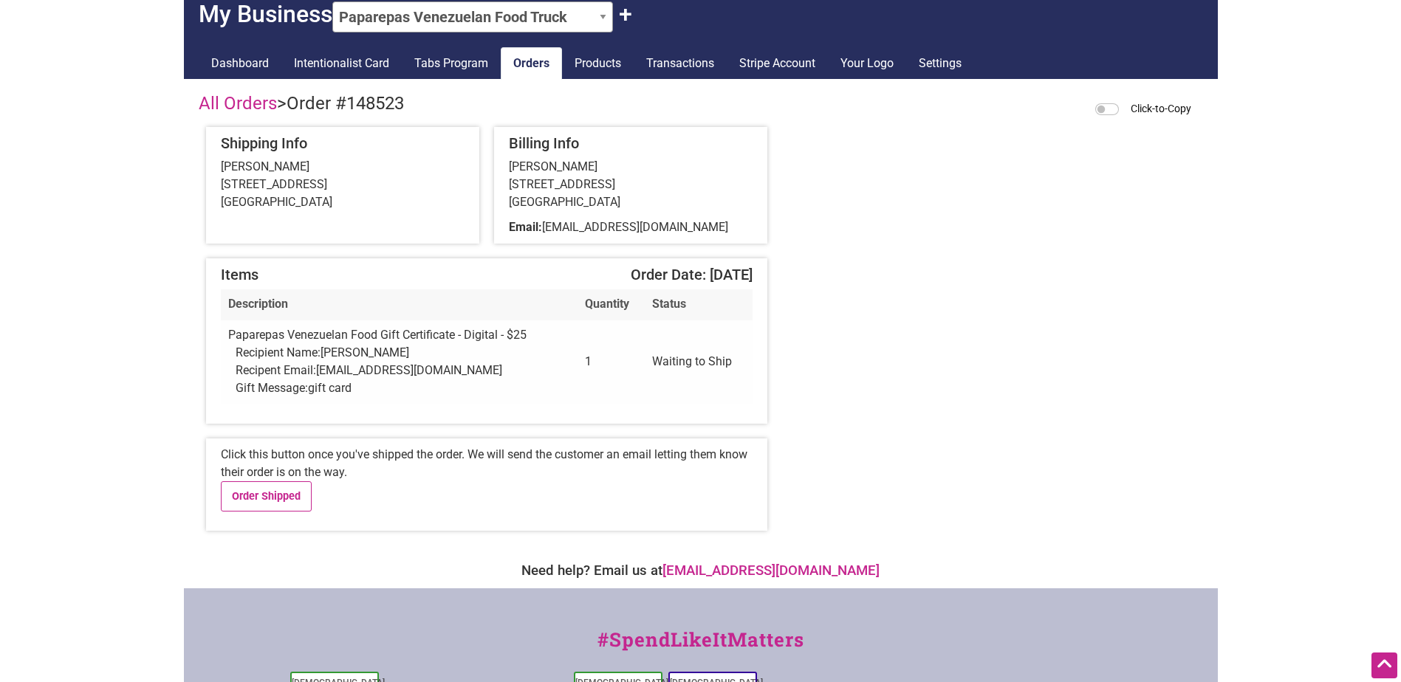 The height and width of the screenshot is (682, 1401). I want to click on td: 1, so click(611, 363).